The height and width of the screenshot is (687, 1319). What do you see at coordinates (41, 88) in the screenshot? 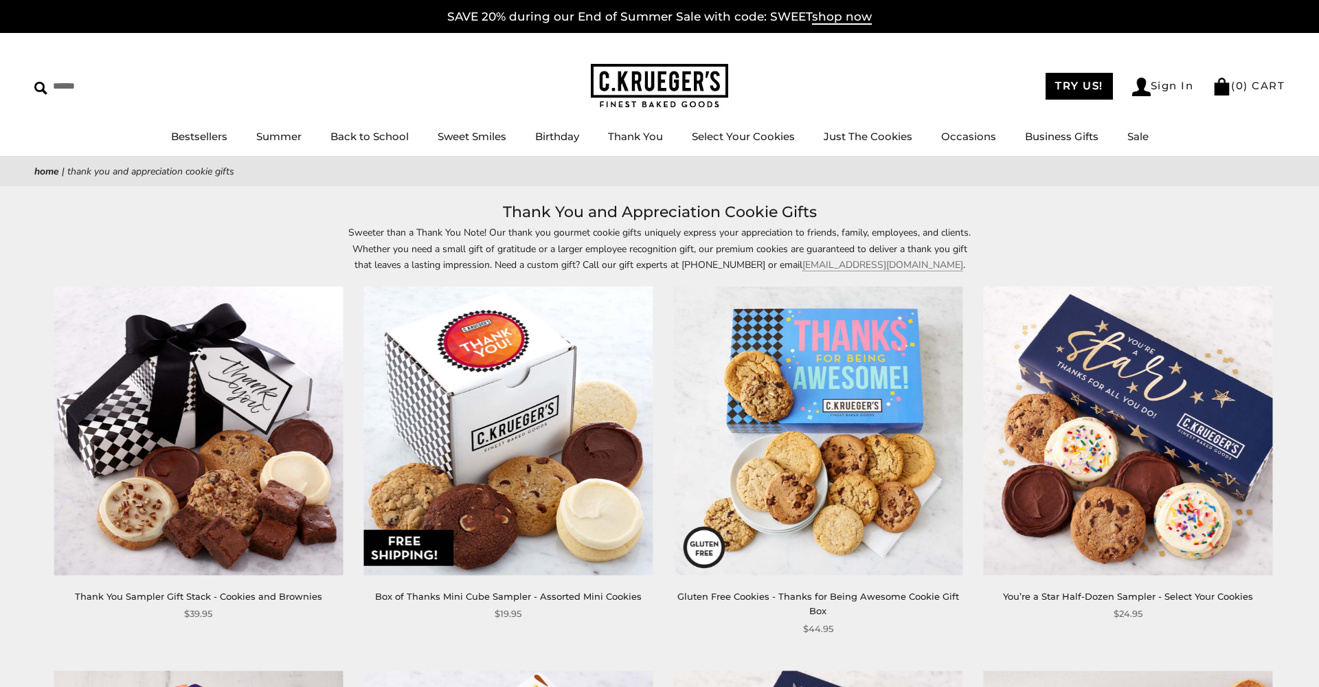
I see `img: Search` at bounding box center [41, 88].